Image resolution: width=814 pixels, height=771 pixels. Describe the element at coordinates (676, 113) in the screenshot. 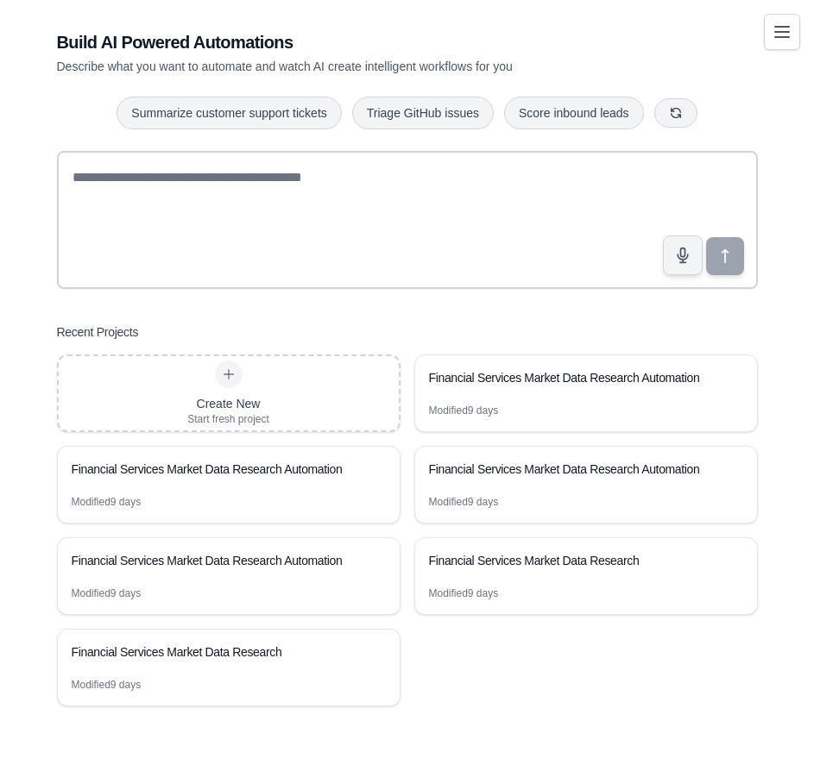

I see `button: Get new suggestions` at that location.